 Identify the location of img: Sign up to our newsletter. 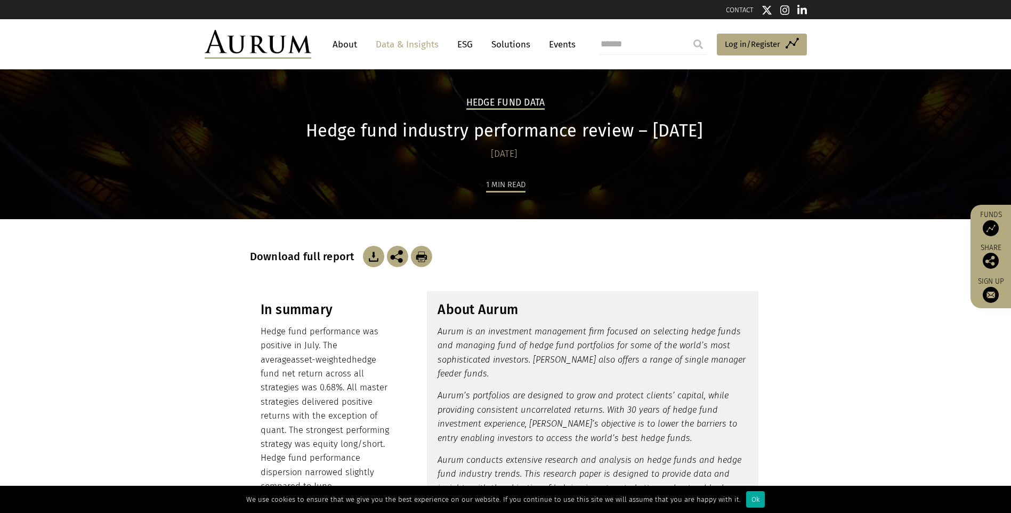
(991, 295).